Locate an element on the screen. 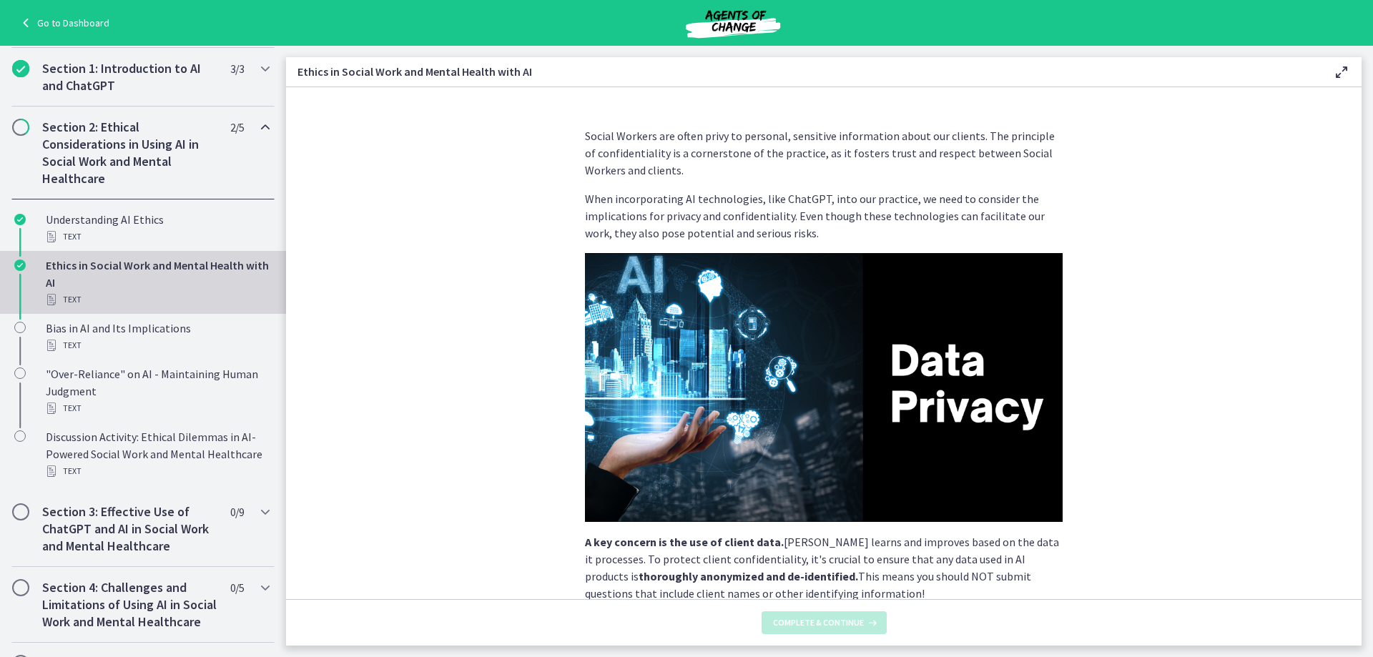 The width and height of the screenshot is (1373, 657). strong: thoroughly anonymized and de-identified. is located at coordinates (748, 576).